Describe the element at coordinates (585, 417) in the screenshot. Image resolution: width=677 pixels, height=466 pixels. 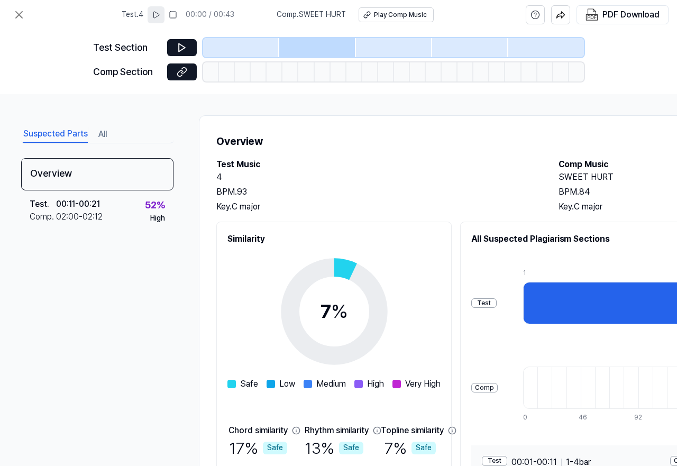
I see `div: 46` at that location.